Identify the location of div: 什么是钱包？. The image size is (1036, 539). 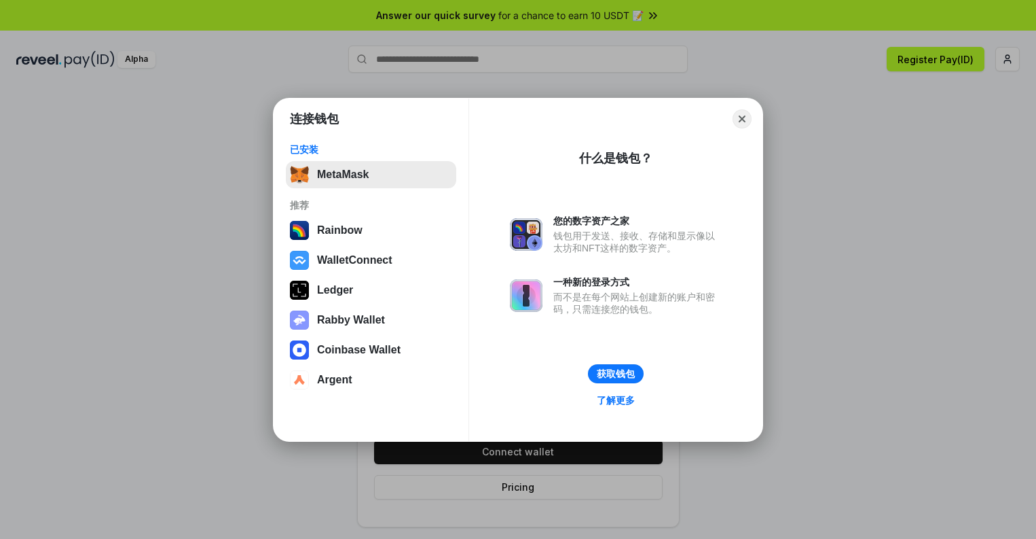
(616, 158).